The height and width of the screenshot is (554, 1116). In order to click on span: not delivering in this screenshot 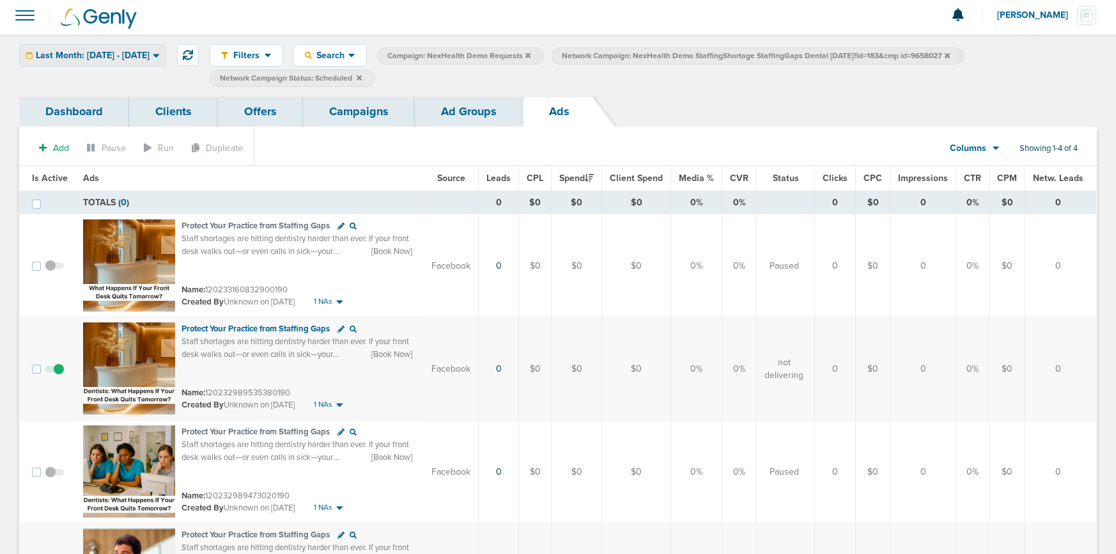, I will do `click(784, 368)`.